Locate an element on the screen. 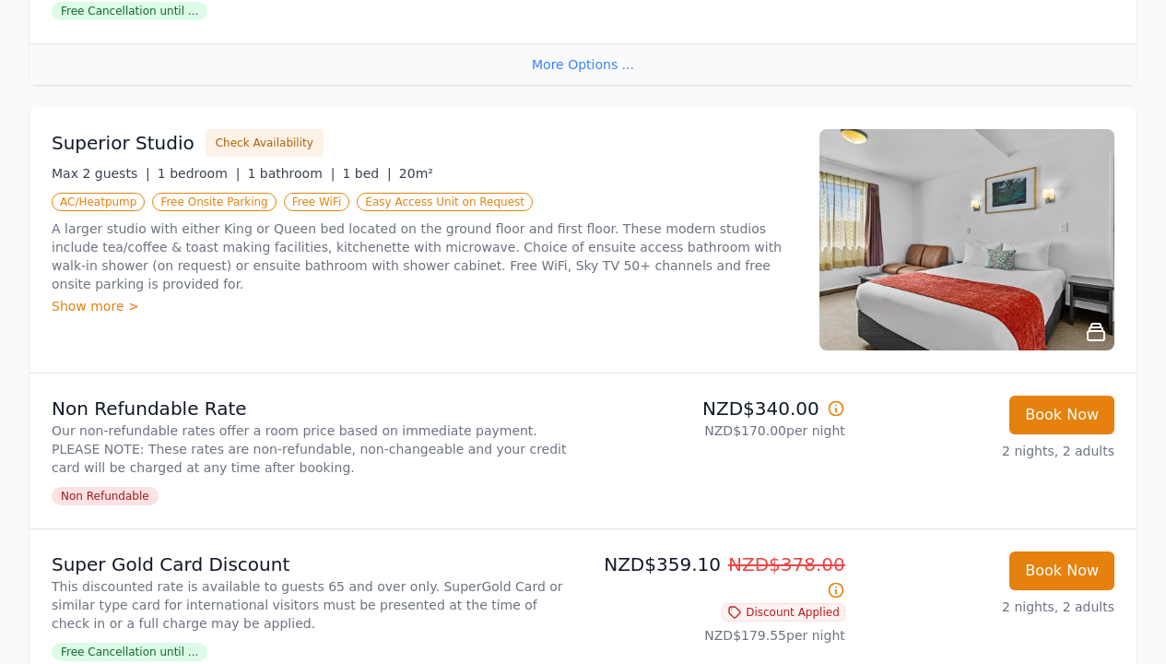 Image resolution: width=1166 pixels, height=664 pixels. p: Super Gold Card Discount is located at coordinates (313, 564).